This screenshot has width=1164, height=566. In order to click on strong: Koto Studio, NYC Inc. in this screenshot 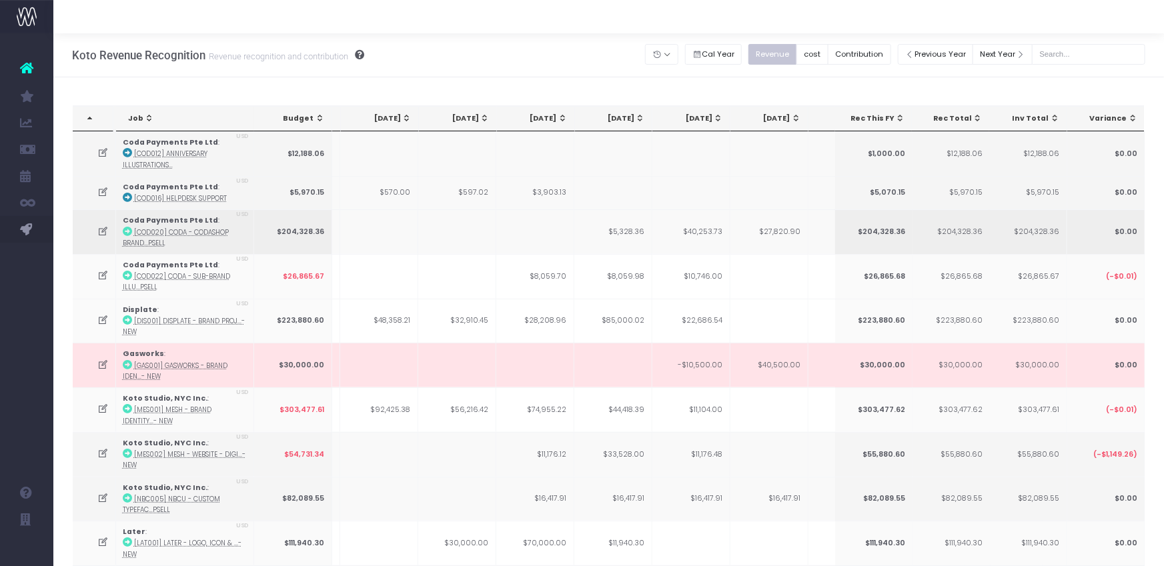, I will do `click(165, 443)`.